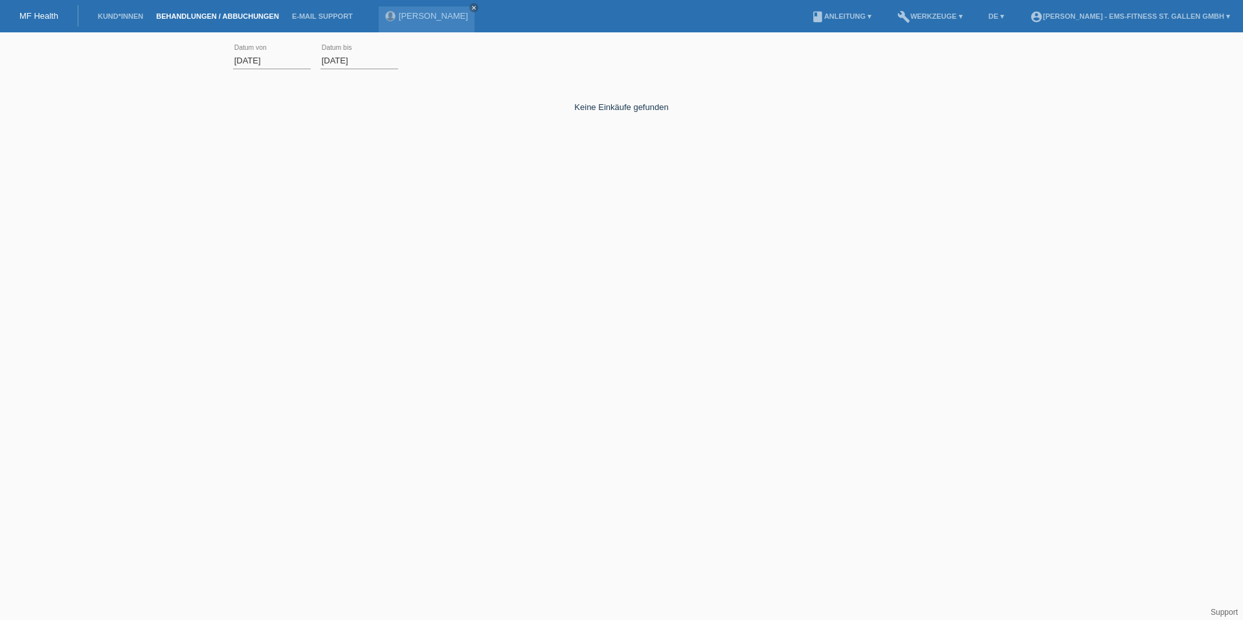 This screenshot has width=1243, height=620. I want to click on a: close, so click(474, 8).